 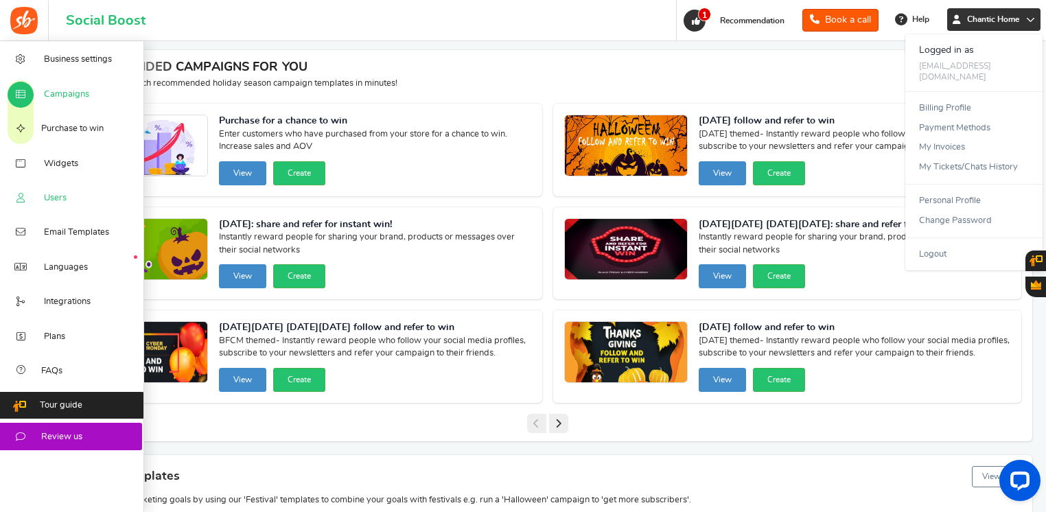 I want to click on a: Book a call, so click(x=840, y=20).